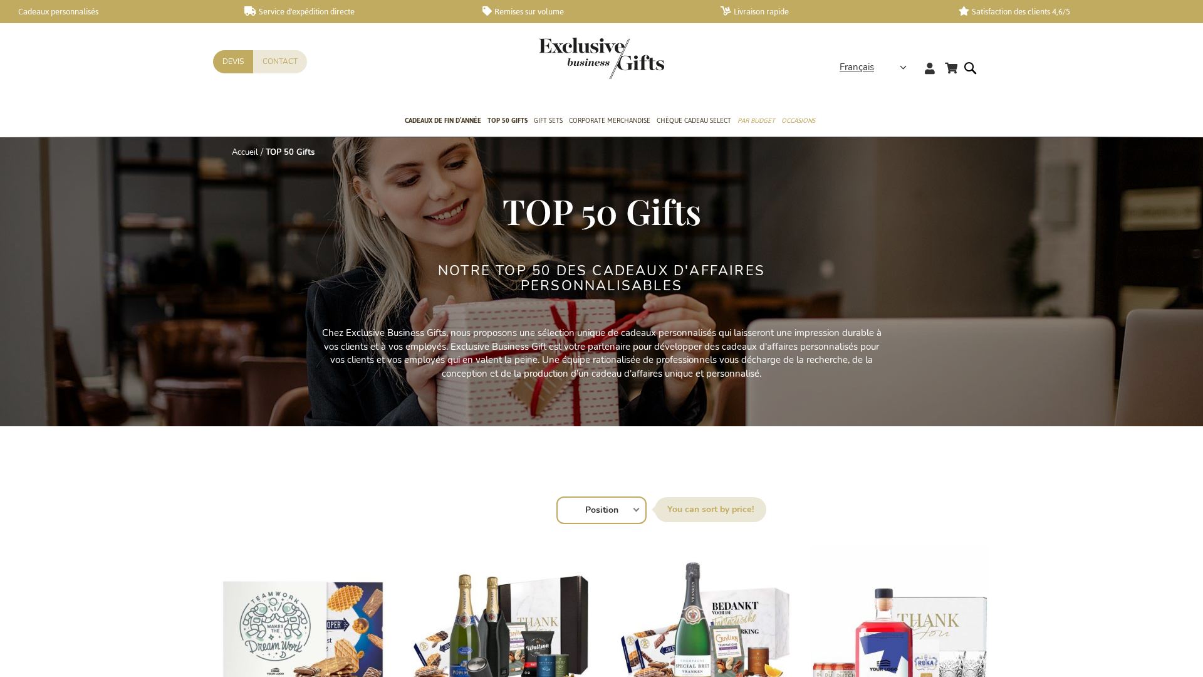  Describe the element at coordinates (694, 122) in the screenshot. I see `a: Chèque Cadeau Select` at that location.